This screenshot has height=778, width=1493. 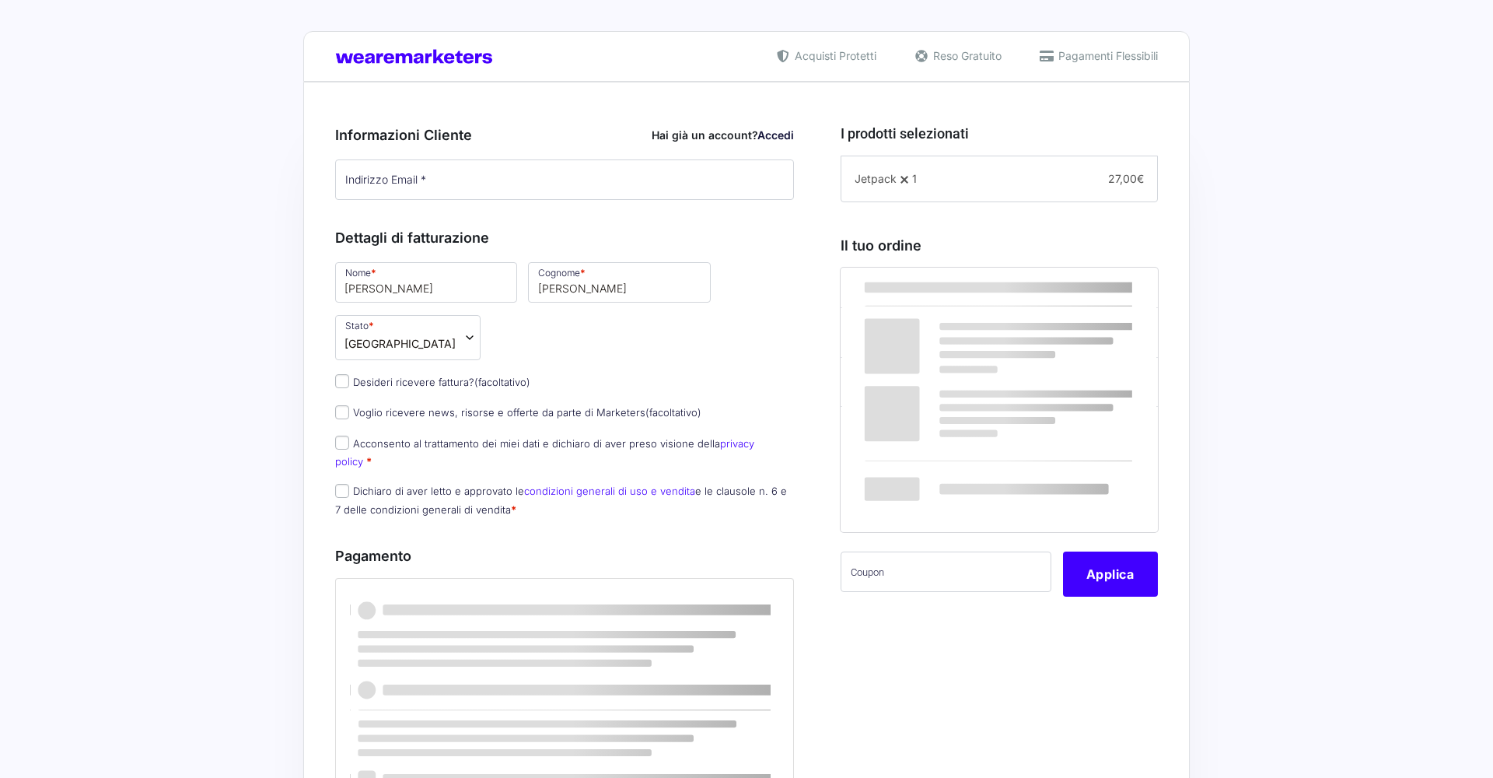 What do you see at coordinates (876, 178) in the screenshot?
I see `span: Jetpack` at bounding box center [876, 178].